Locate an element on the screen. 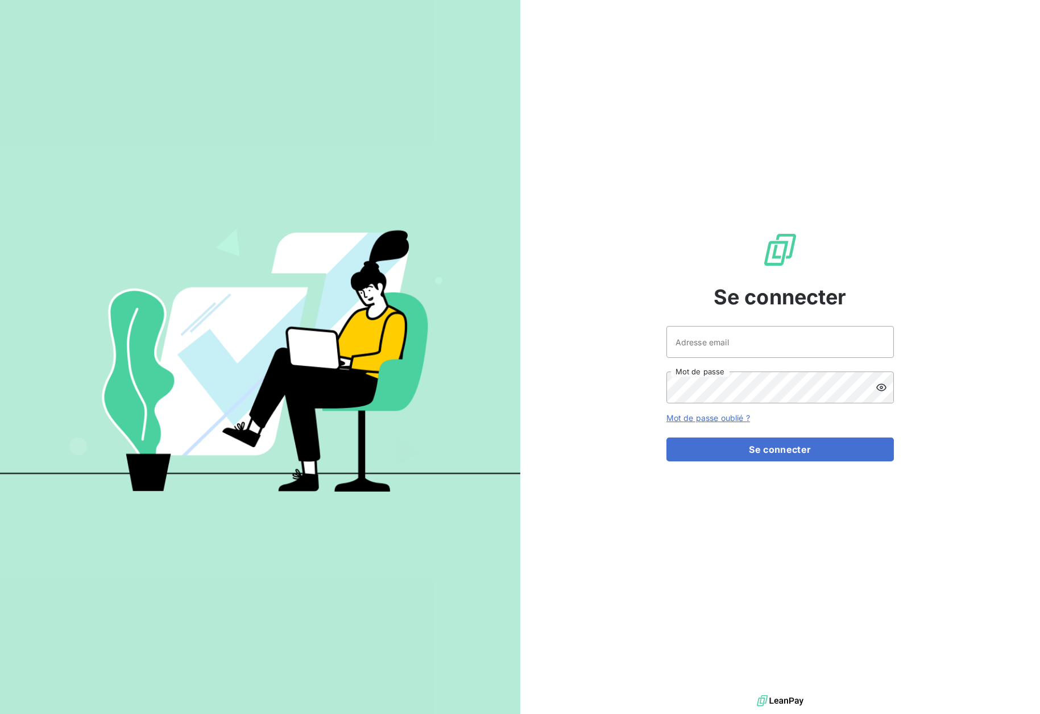 The width and height of the screenshot is (1040, 714). a: Mot de passe oublié ? is located at coordinates (708, 417).